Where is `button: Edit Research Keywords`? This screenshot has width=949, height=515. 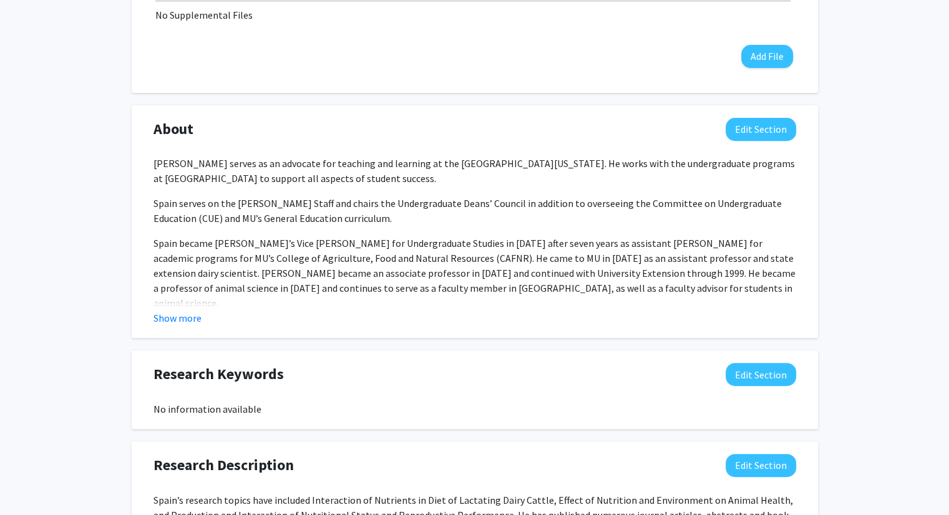
button: Edit Research Keywords is located at coordinates (760, 374).